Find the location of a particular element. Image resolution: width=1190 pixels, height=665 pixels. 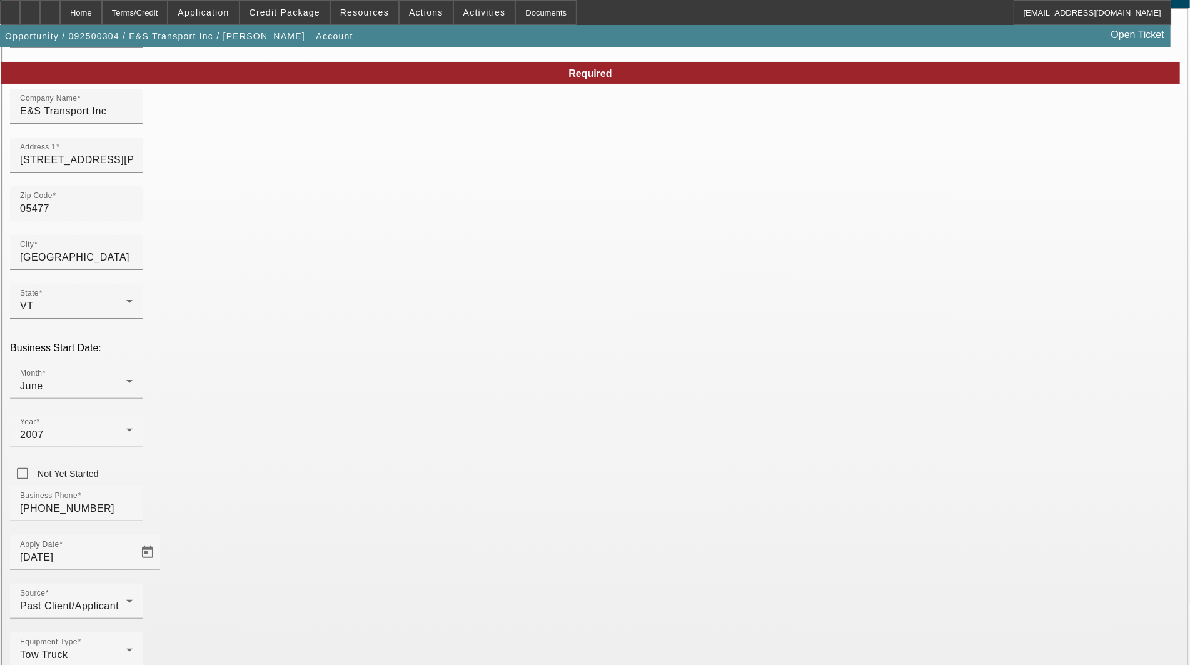

mat-label: Zip Code is located at coordinates (36, 196).